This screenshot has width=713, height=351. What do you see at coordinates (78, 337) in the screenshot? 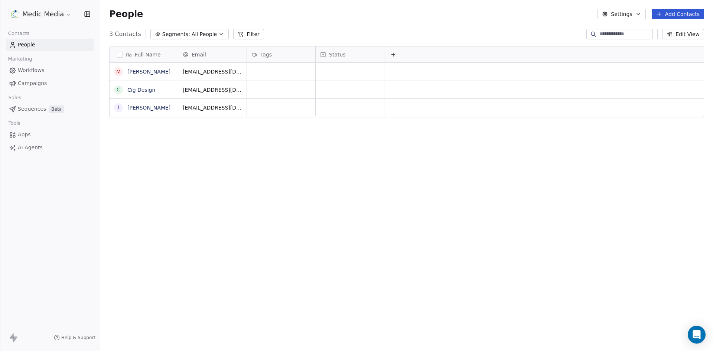
I see `span: Help & Support` at bounding box center [78, 337].